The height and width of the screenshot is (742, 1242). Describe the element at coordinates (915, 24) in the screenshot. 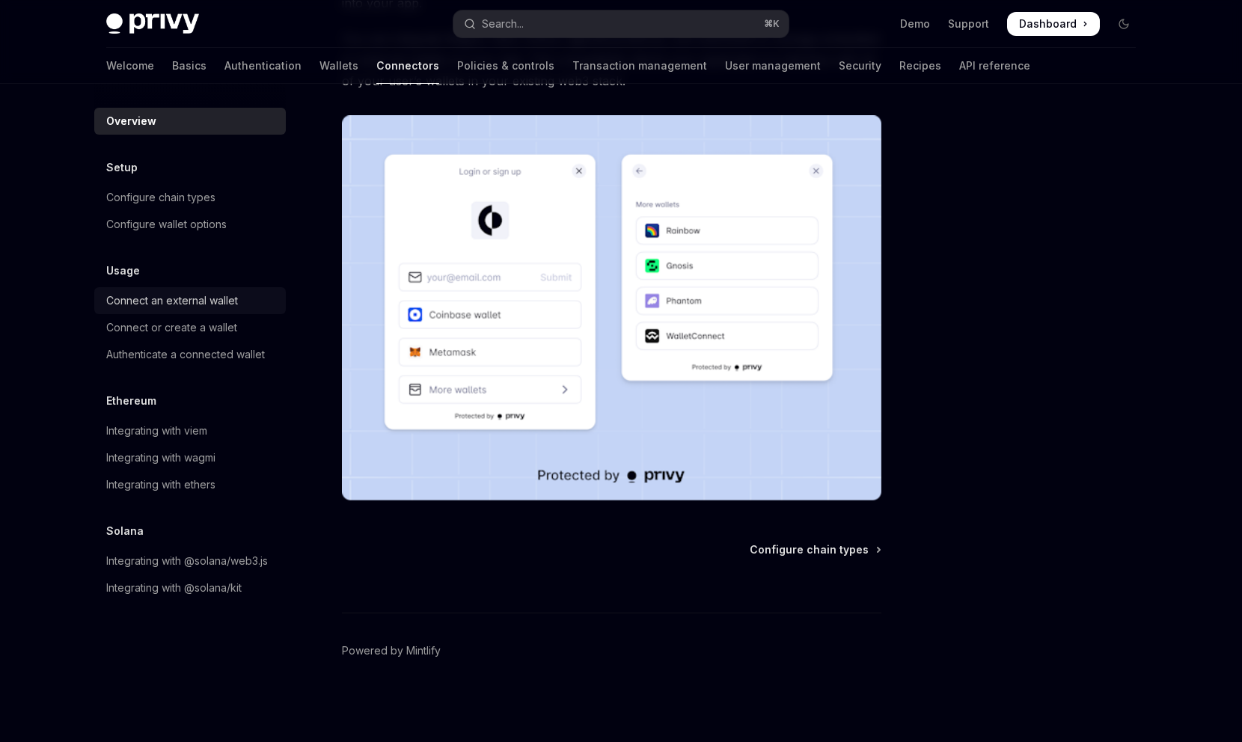

I see `a: Demo` at that location.